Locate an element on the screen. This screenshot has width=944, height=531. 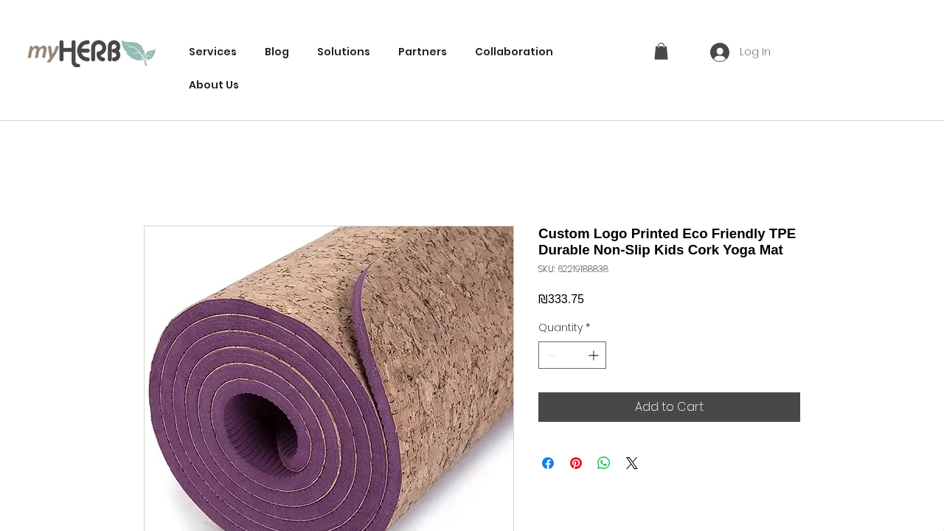
button: Log In is located at coordinates (741, 52).